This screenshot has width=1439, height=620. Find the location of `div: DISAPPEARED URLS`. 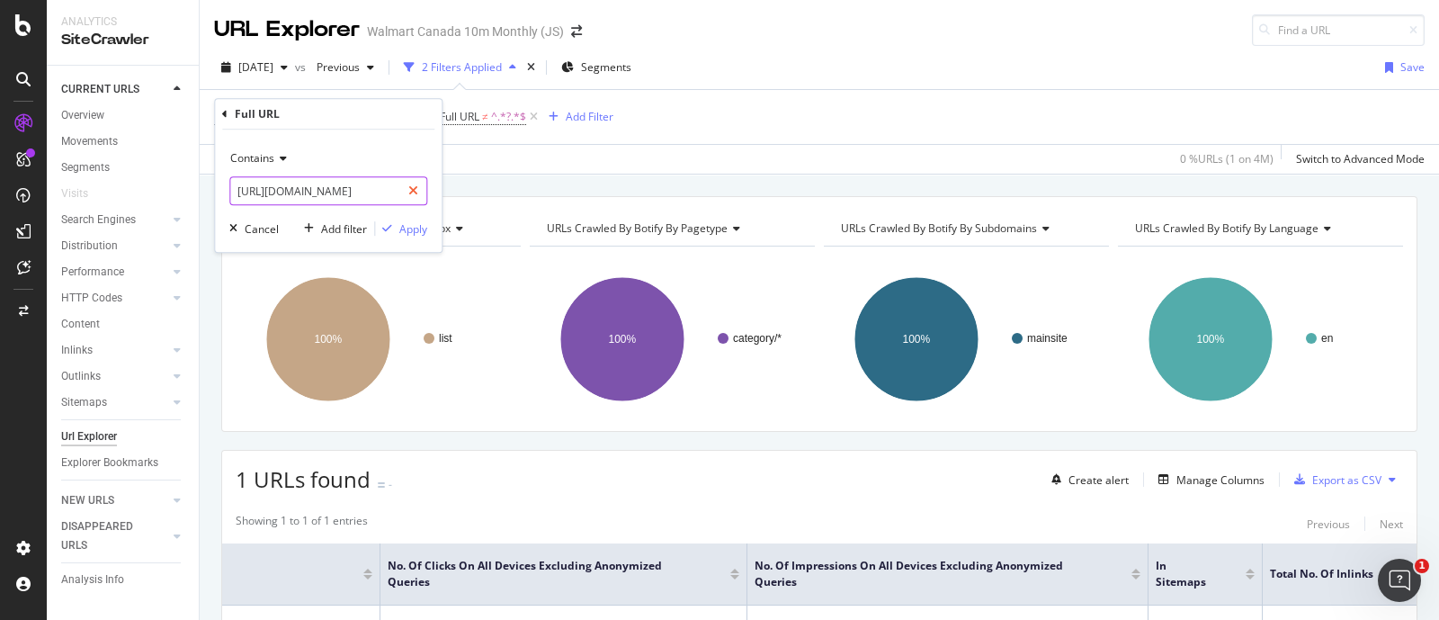

div: DISAPPEARED URLS is located at coordinates (106, 536).